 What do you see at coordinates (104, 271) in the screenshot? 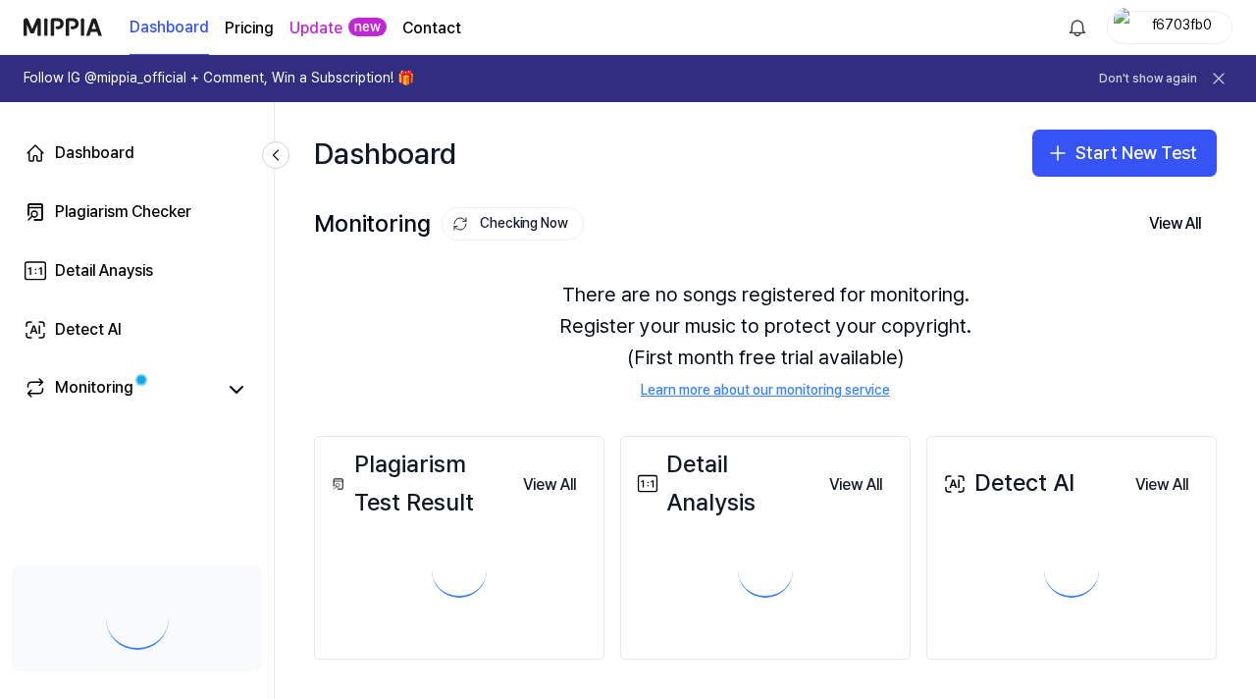
I see `div: Detail Anaysis` at bounding box center [104, 271].